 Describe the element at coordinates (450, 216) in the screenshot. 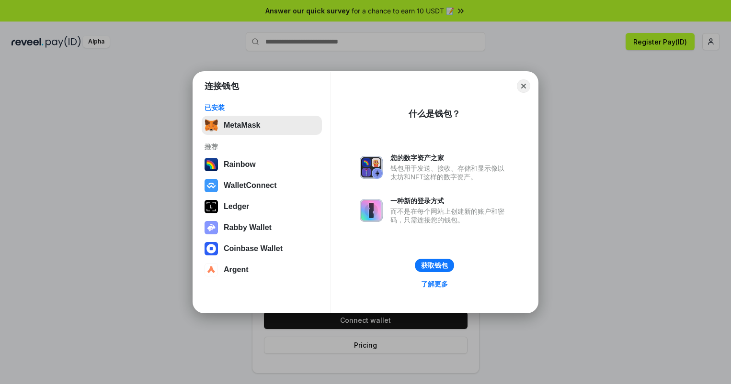

I see `div: 而不是在每个网站上创建新的账户和密码，只需连接您的钱包。` at that location.